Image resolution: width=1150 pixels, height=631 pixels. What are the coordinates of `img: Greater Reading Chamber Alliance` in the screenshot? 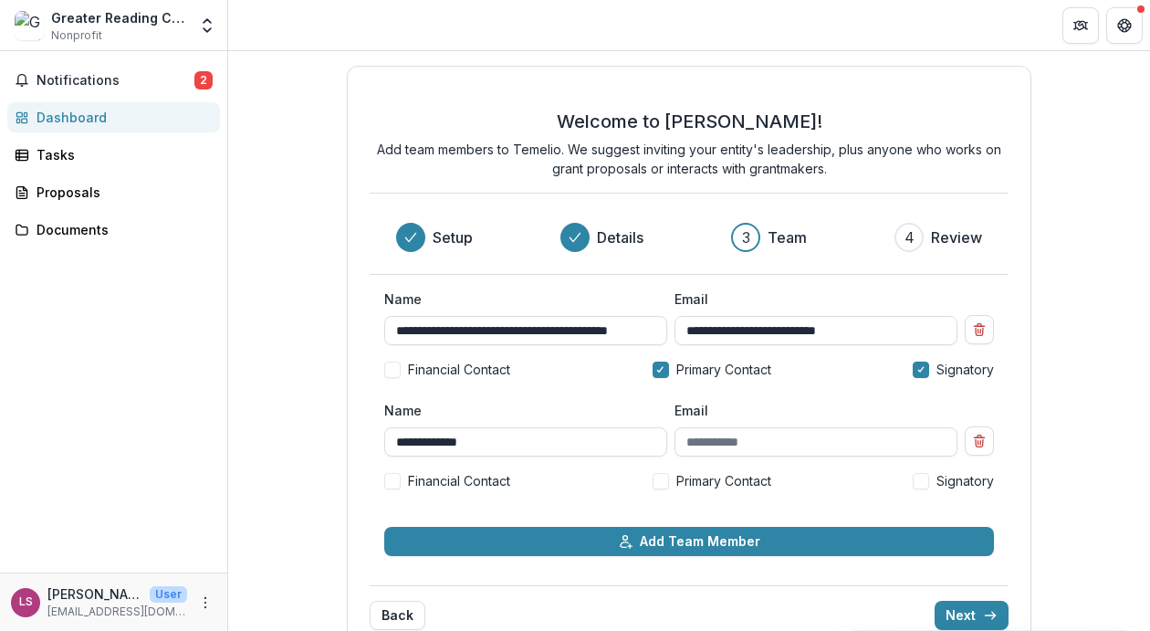 It's located at (29, 26).